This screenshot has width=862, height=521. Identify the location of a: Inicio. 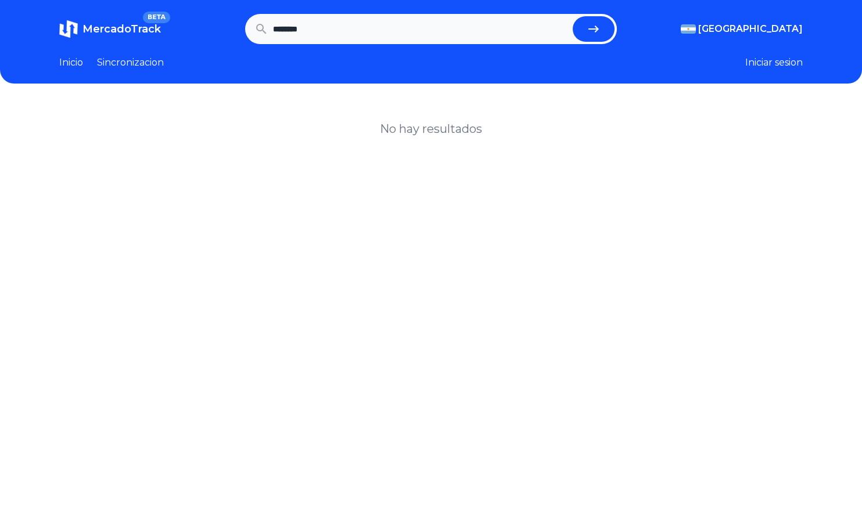
(71, 63).